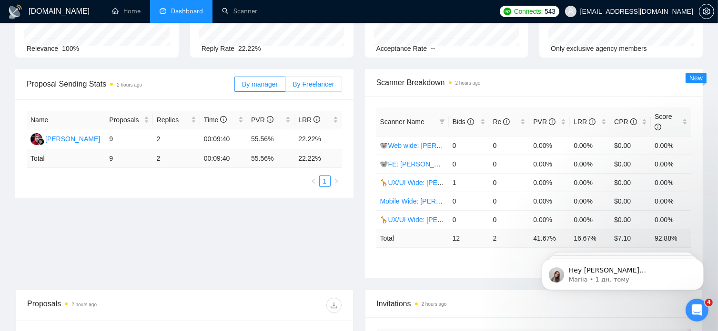  I want to click on img: gigradar-bm.png, so click(41, 142).